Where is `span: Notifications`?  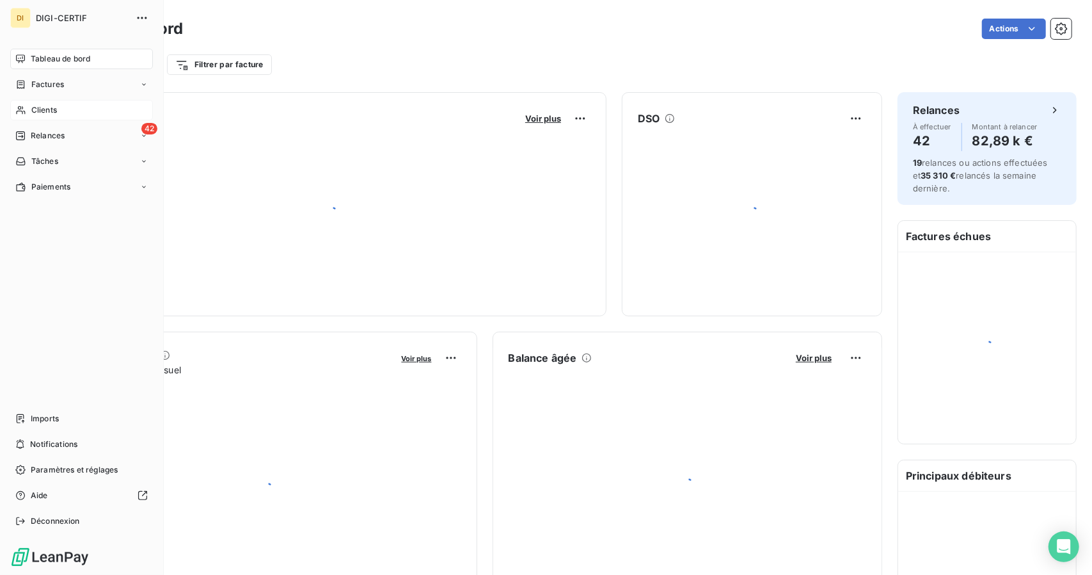 span: Notifications is located at coordinates (54, 444).